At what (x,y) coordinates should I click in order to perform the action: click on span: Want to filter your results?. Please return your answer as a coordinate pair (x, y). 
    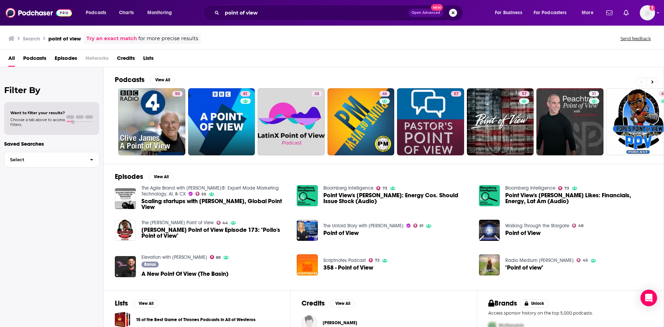
    Looking at the image, I should click on (38, 113).